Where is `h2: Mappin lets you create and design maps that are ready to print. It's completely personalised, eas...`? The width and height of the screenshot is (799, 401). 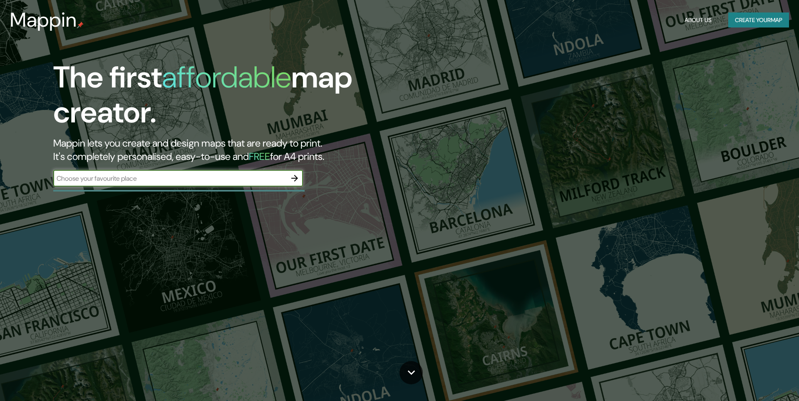 h2: Mappin lets you create and design maps that are ready to print. It's completely personalised, eas... is located at coordinates (253, 150).